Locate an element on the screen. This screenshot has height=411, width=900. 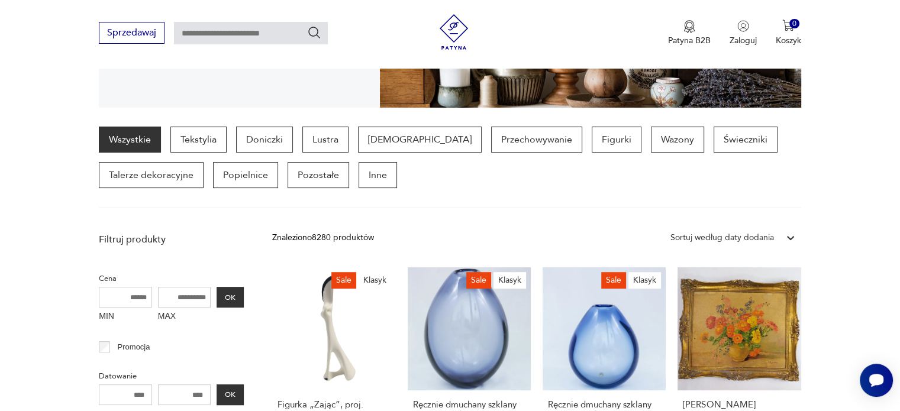
p: Patyna B2B is located at coordinates (689, 40).